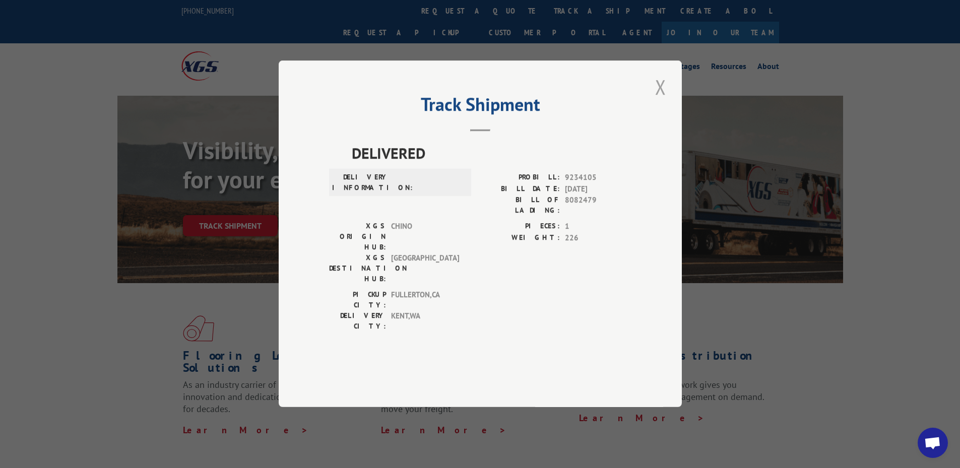 This screenshot has width=960, height=468. Describe the element at coordinates (425, 237) in the screenshot. I see `span: CHINO` at that location.